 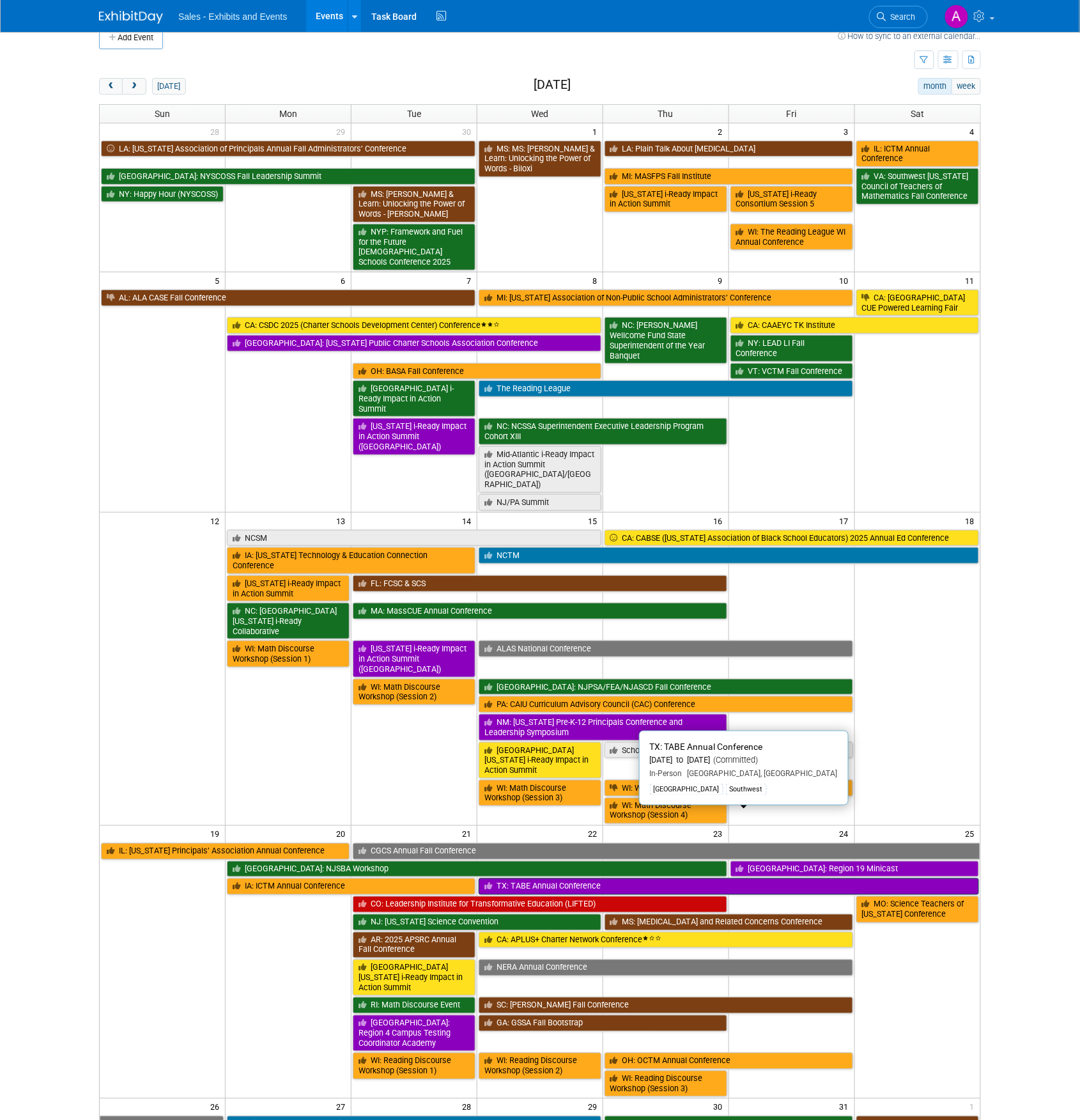 What do you see at coordinates (667, 851) in the screenshot?
I see `a: CGCS Annual Fall Conference` at bounding box center [667, 851].